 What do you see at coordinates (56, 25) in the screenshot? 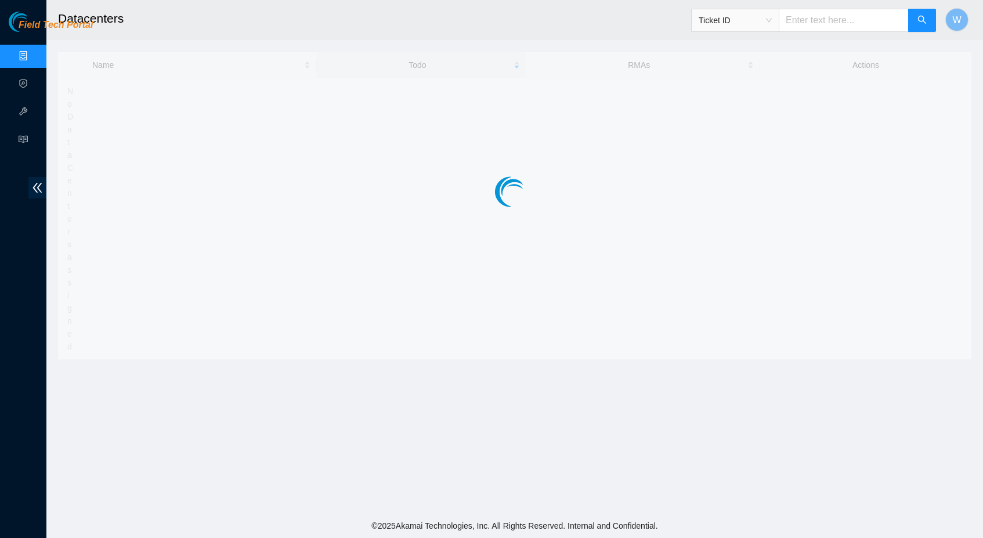
I see `span: Field Tech Portal` at bounding box center [56, 25].